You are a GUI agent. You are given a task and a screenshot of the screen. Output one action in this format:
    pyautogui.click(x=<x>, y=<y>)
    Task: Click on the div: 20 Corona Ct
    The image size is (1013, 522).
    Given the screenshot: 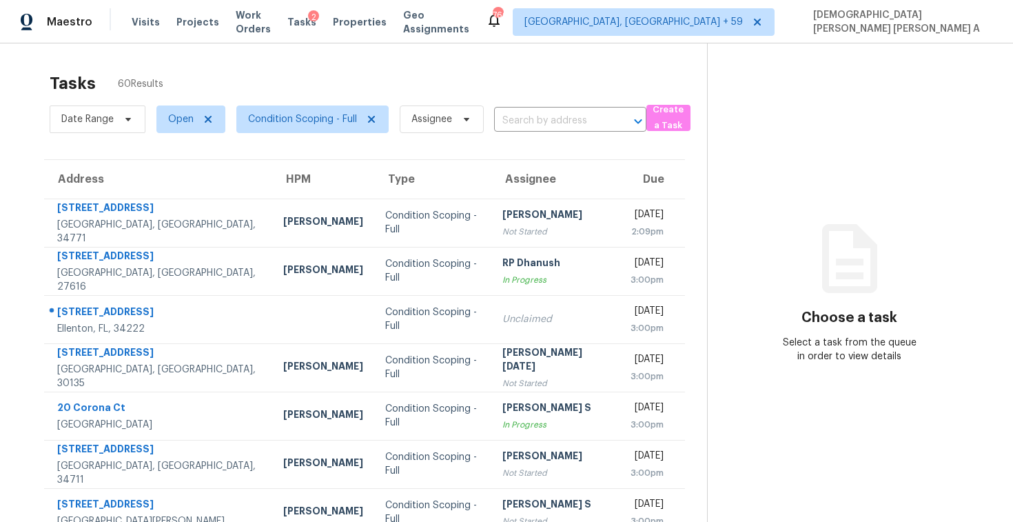 What is the action you would take?
    pyautogui.click(x=159, y=409)
    